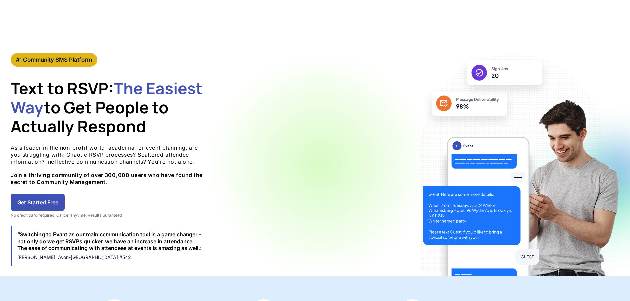 The width and height of the screenshot is (630, 301). I want to click on div: “Switching to Evant as our main communication tool is a game changer - not only do we get RSVPs q..., so click(110, 241).